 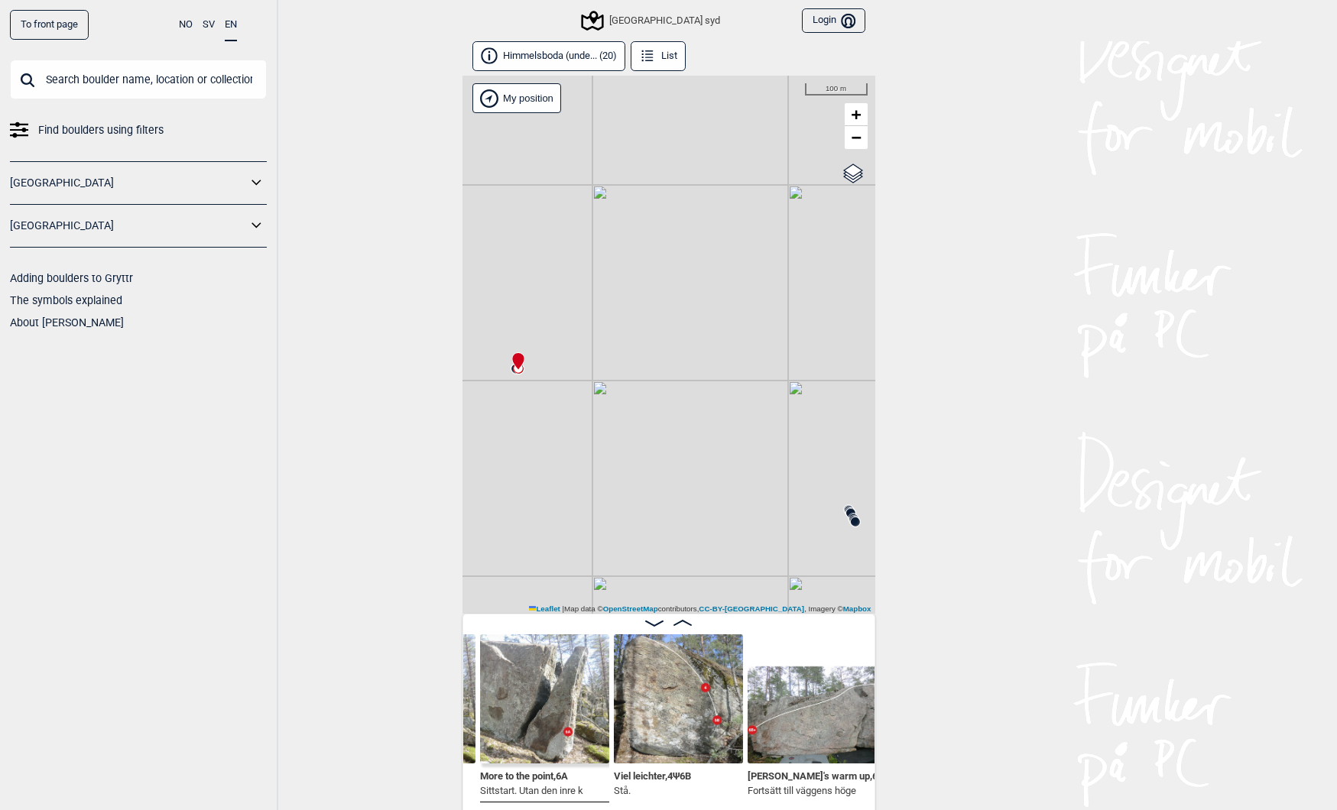 What do you see at coordinates (856, 115) in the screenshot?
I see `a: Zoom in` at bounding box center [856, 115].